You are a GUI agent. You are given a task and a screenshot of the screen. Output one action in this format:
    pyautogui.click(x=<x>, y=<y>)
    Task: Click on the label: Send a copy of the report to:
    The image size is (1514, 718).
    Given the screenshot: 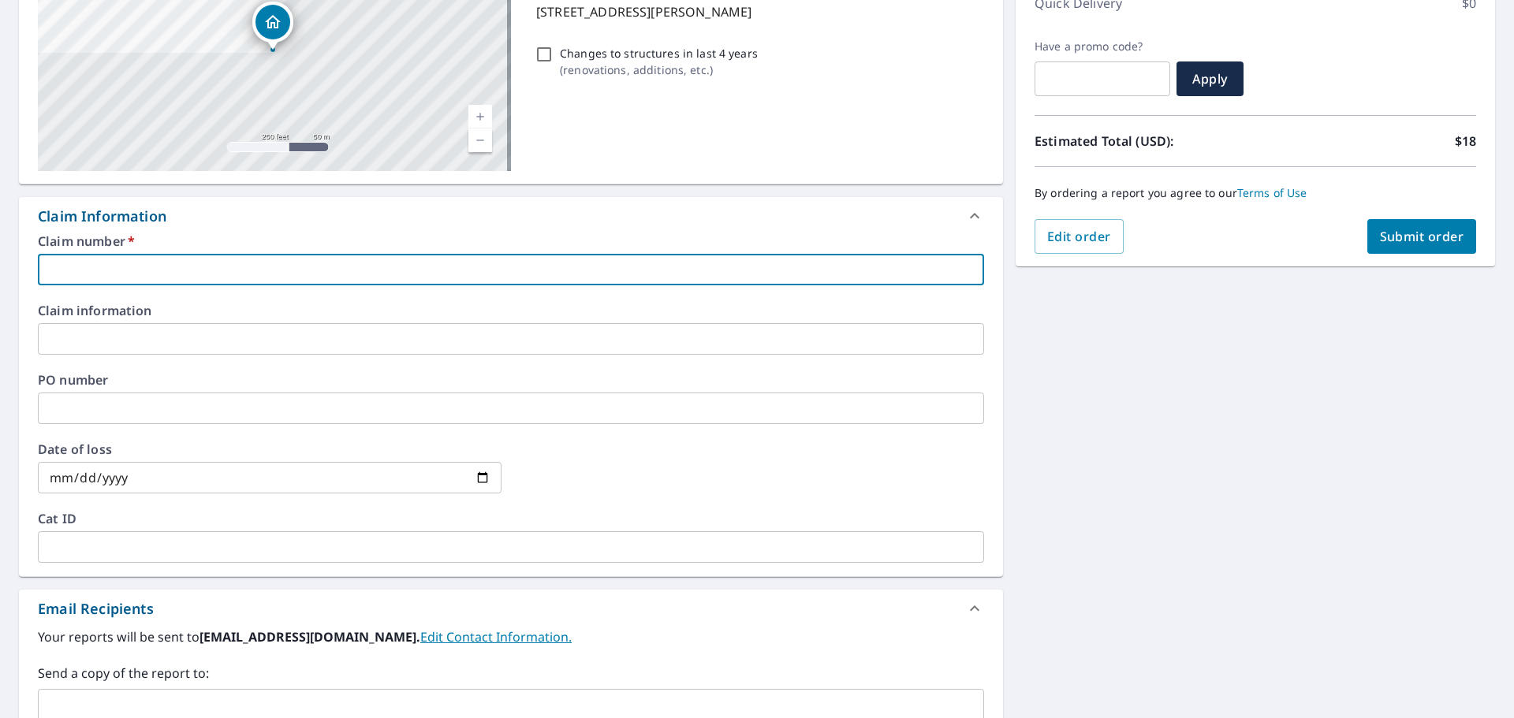 What is the action you would take?
    pyautogui.click(x=511, y=673)
    